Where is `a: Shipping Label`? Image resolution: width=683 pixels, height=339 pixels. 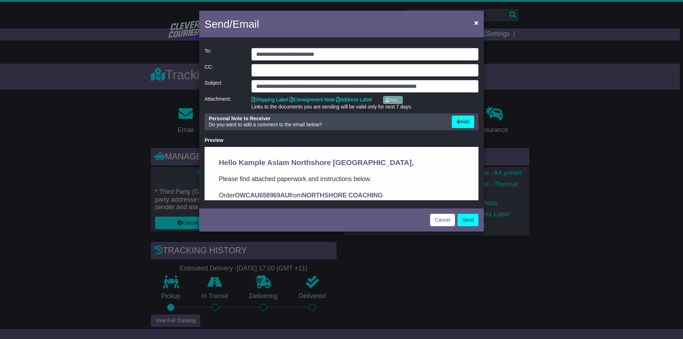
a: Shipping Label is located at coordinates (270, 100).